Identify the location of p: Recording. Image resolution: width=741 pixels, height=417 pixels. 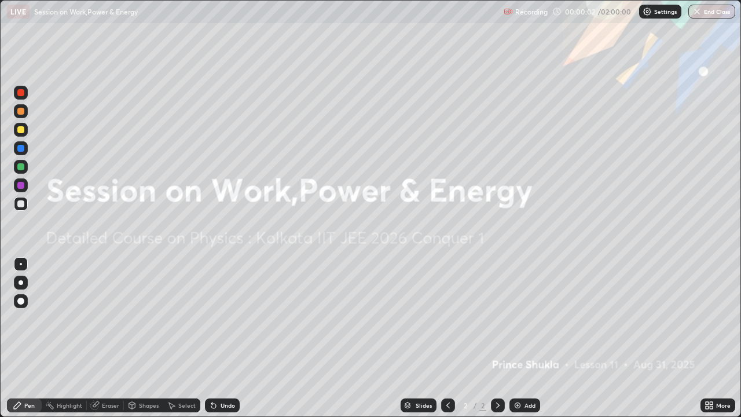
(532, 12).